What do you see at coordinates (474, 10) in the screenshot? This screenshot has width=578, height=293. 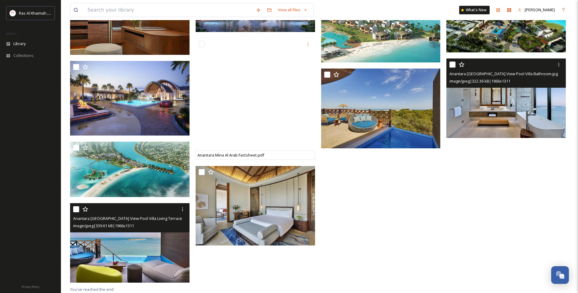 I see `a: What's New` at bounding box center [474, 10].